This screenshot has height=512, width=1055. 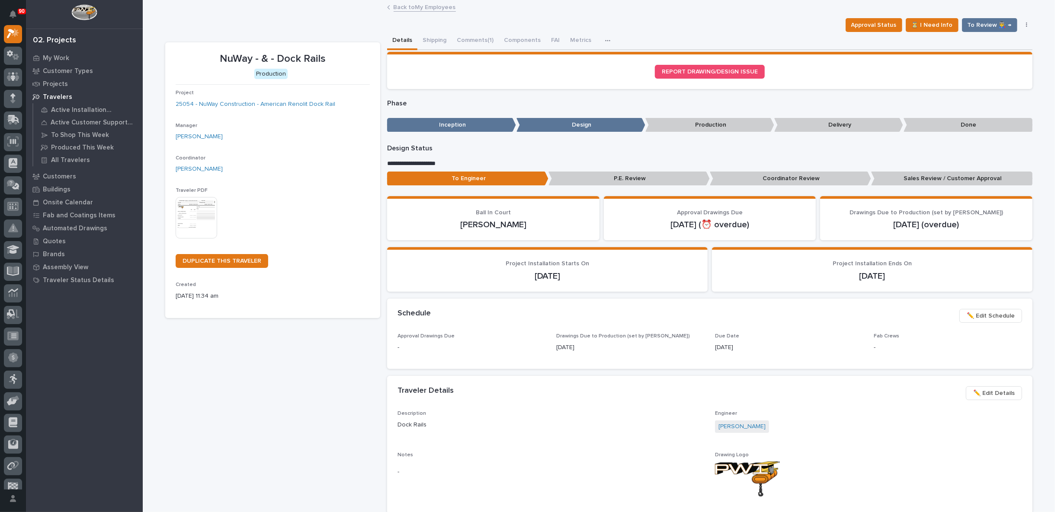 I want to click on img: Workspace Logo, so click(x=84, y=12).